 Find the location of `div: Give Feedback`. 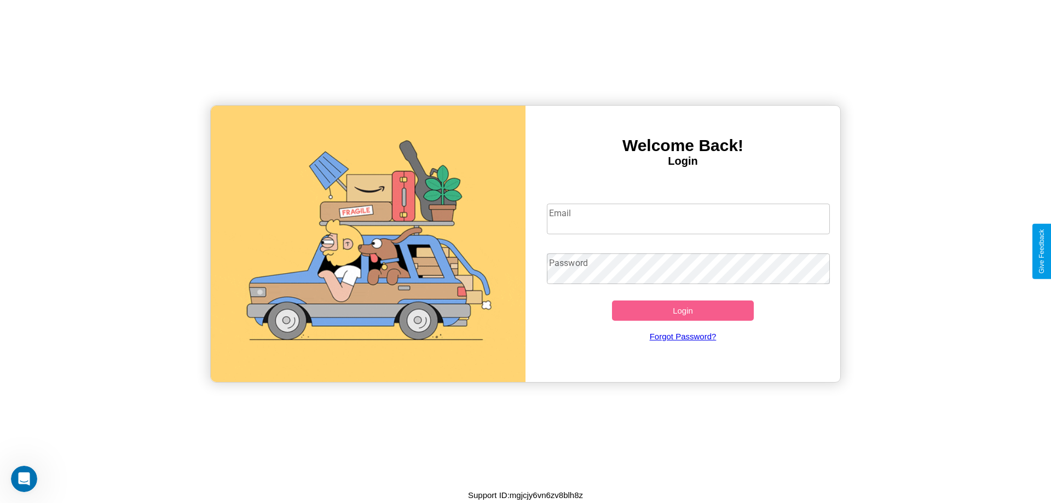

div: Give Feedback is located at coordinates (1042, 251).